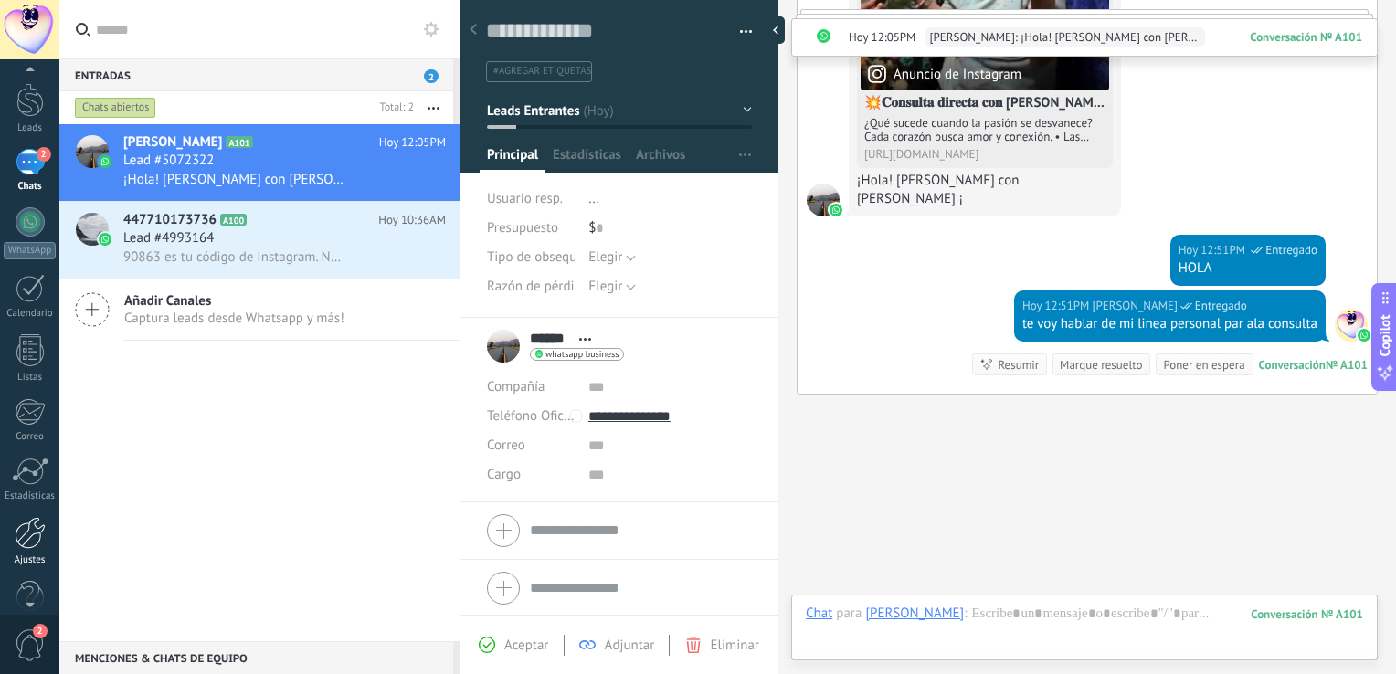 The height and width of the screenshot is (674, 1396). I want to click on div: te voy hablar de mi linea personal par ala consulta, so click(1170, 324).